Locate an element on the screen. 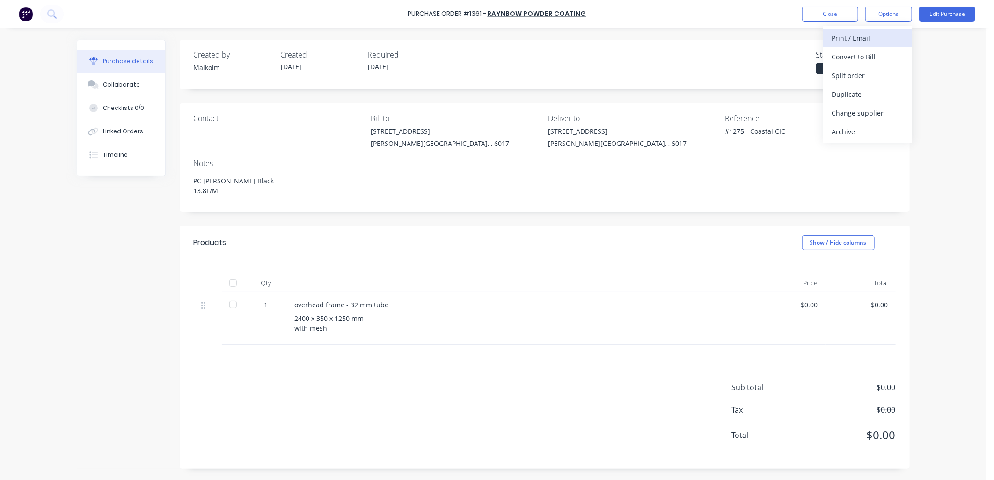  div: 2400 x 350 x 1250 mm with mesh is located at coordinates (521, 323).